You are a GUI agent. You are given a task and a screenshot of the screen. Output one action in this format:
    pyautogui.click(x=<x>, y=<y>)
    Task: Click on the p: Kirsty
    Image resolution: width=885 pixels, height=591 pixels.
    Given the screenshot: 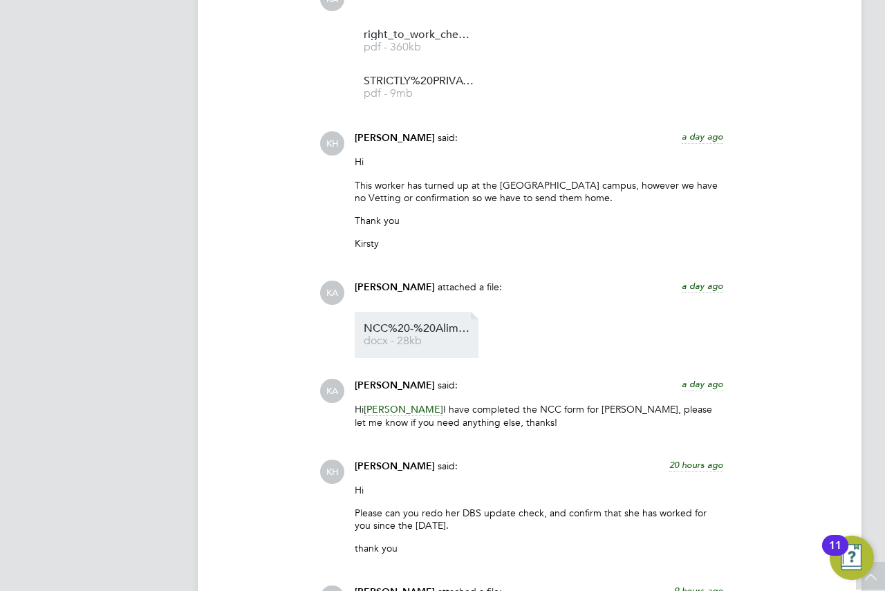 What is the action you would take?
    pyautogui.click(x=538, y=243)
    